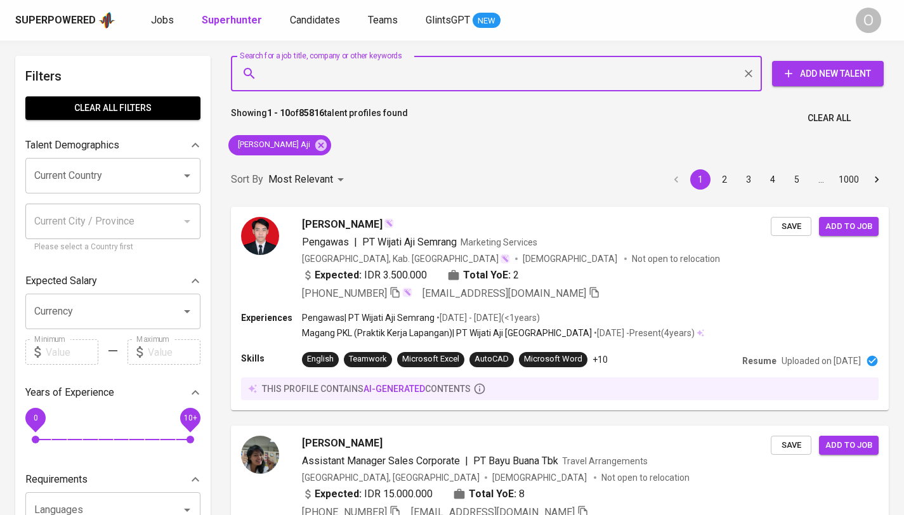 The image size is (904, 515). Describe the element at coordinates (701, 180) in the screenshot. I see `button: page 1` at that location.